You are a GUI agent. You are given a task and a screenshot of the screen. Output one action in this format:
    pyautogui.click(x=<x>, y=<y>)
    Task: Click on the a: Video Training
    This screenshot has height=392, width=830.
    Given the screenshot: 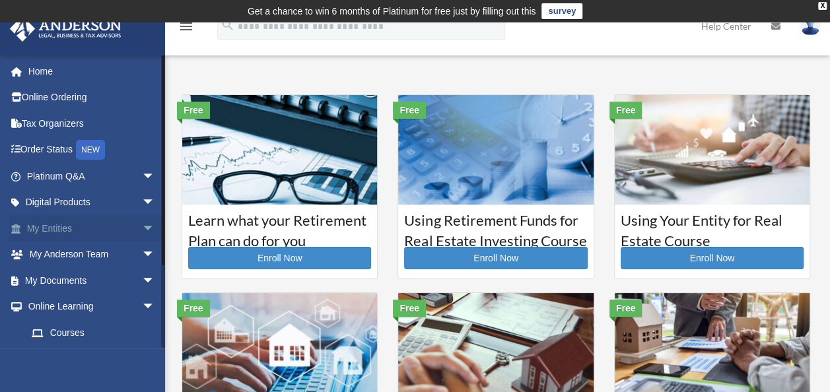 What is the action you would take?
    pyautogui.click(x=96, y=359)
    